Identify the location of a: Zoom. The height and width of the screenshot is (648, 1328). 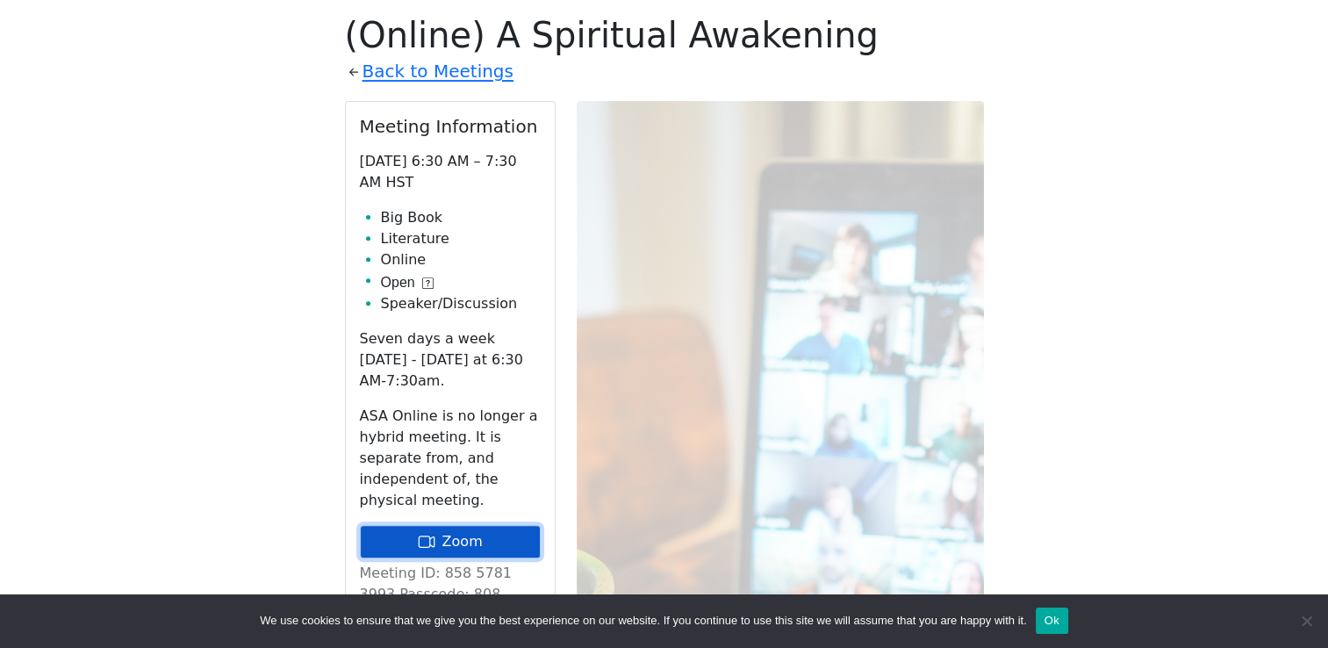
(450, 542).